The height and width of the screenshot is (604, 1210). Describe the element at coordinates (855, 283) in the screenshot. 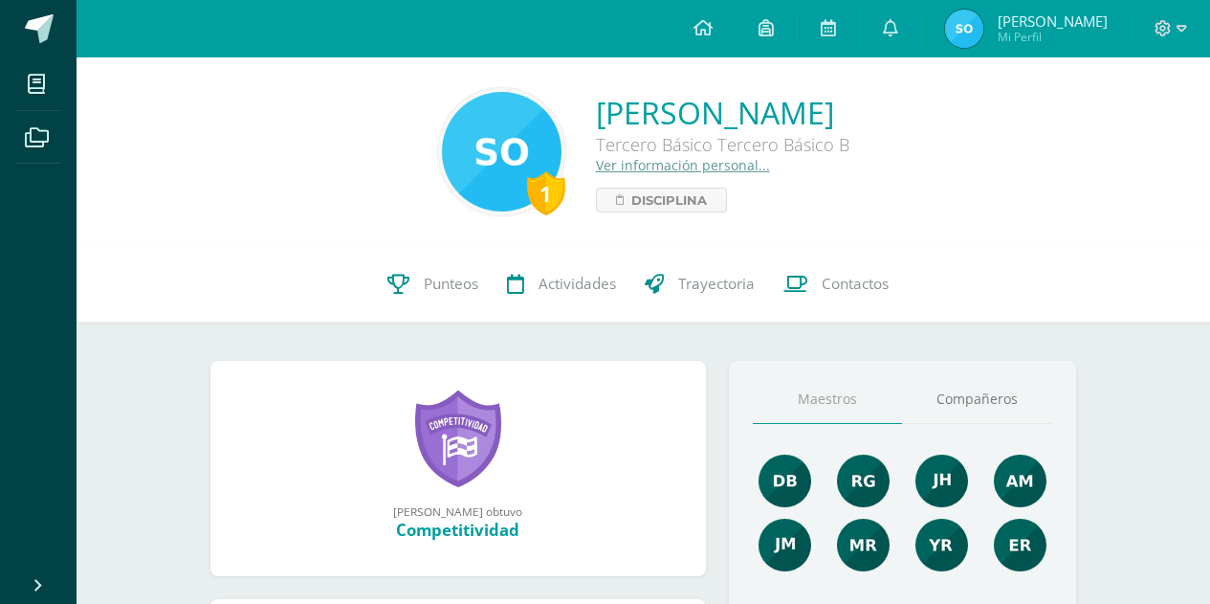

I see `span: Contactos` at that location.